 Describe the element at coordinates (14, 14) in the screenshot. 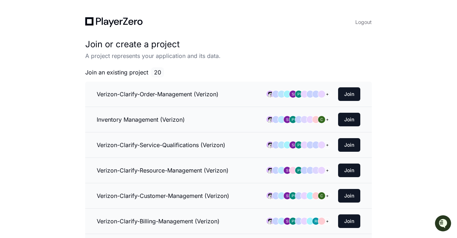

I see `img: PlayerZero` at that location.